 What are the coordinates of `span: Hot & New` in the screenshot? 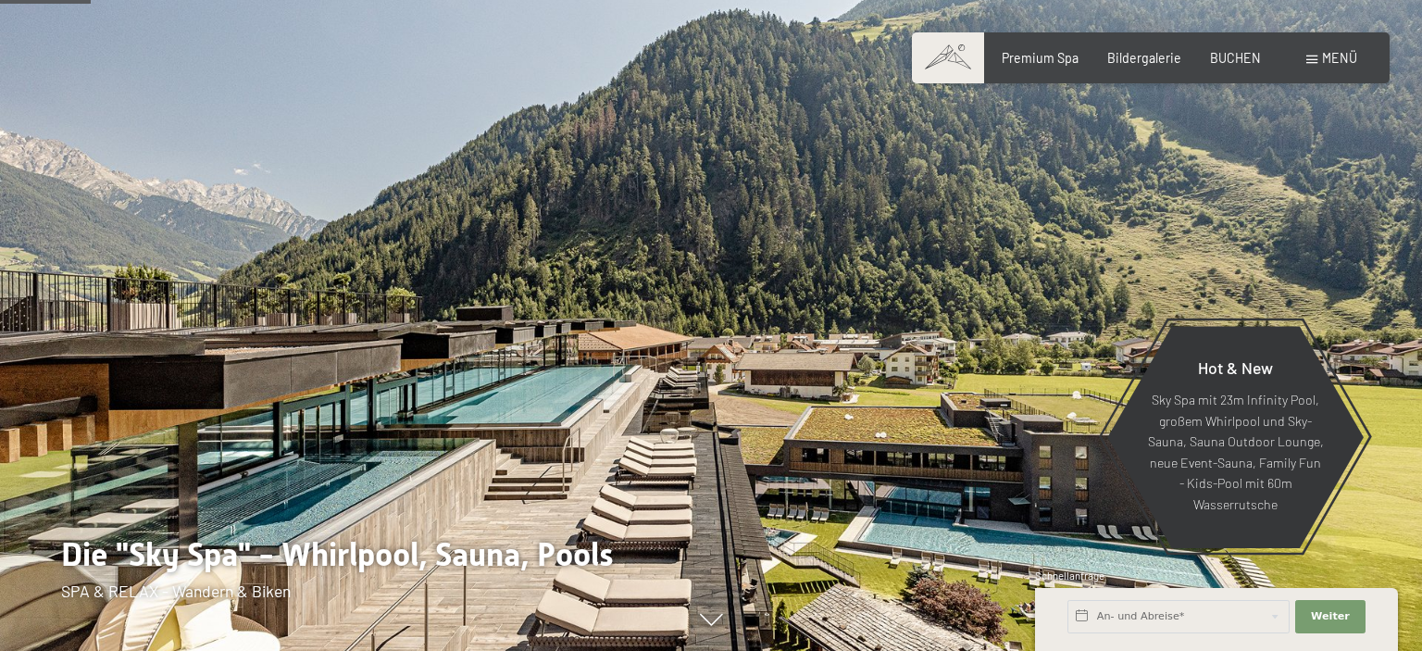 It's located at (1235, 368).